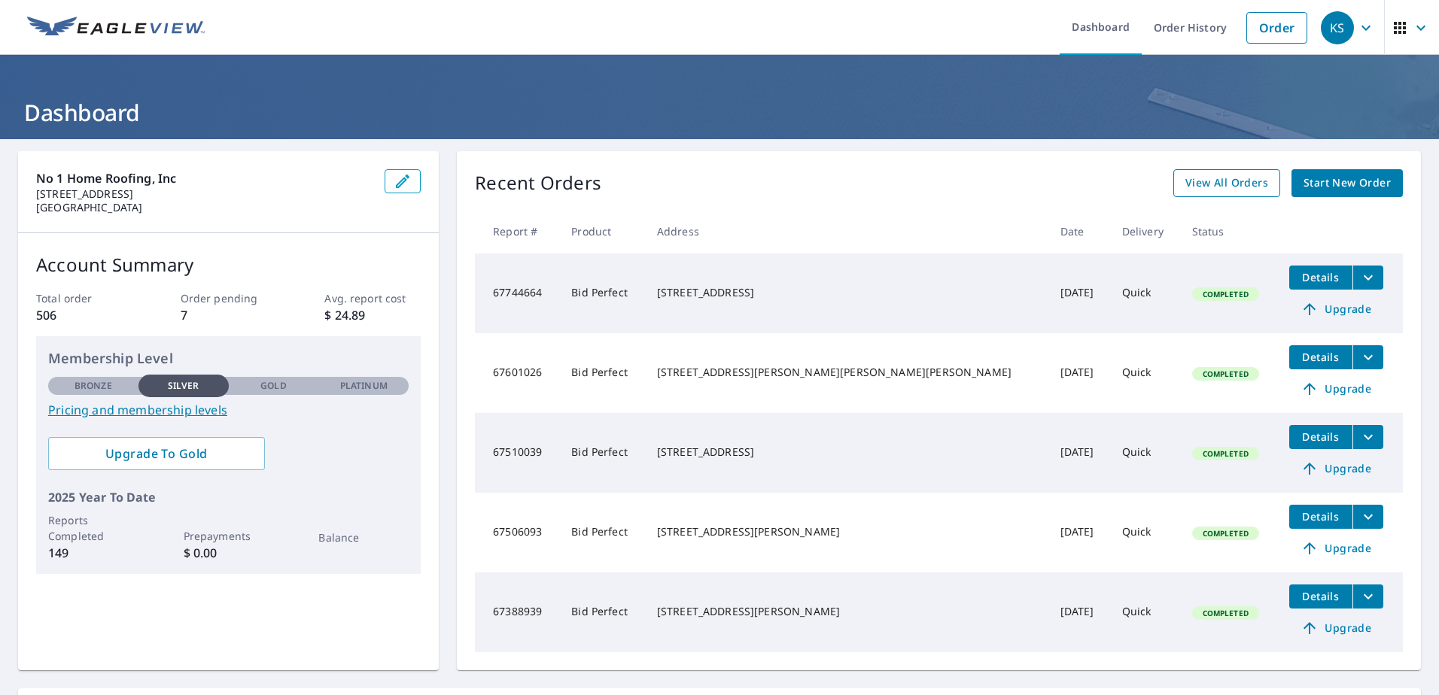  Describe the element at coordinates (1226, 183) in the screenshot. I see `span: View All Orders` at that location.